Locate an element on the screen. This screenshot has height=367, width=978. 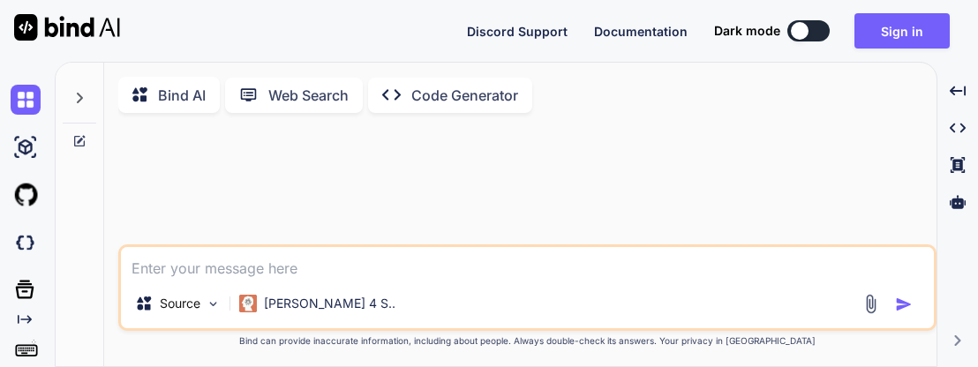
p: Bind AI is located at coordinates (182, 95).